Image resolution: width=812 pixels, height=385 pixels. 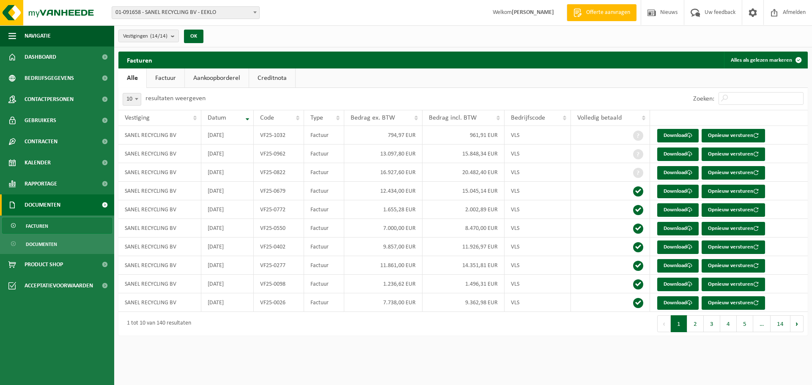 What do you see at coordinates (464, 210) in the screenshot?
I see `td: 2.002,89 EUR` at bounding box center [464, 210].